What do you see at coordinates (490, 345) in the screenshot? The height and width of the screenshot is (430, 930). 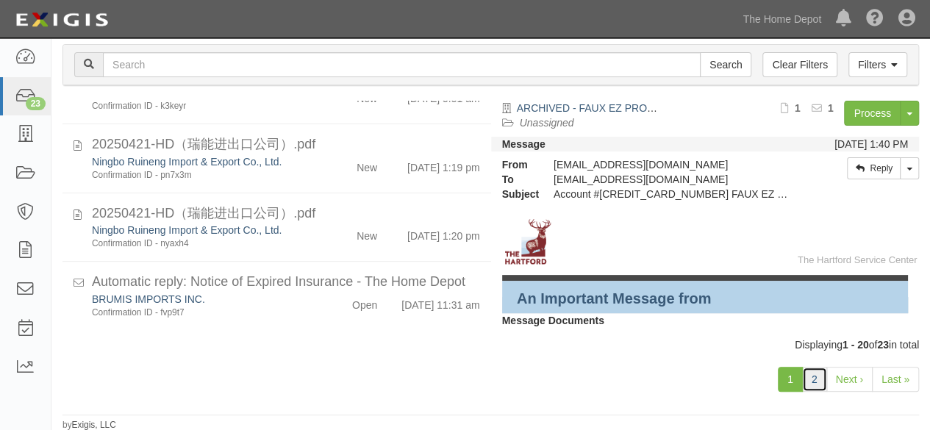 I see `div: Displaying of in total` at bounding box center [490, 345].